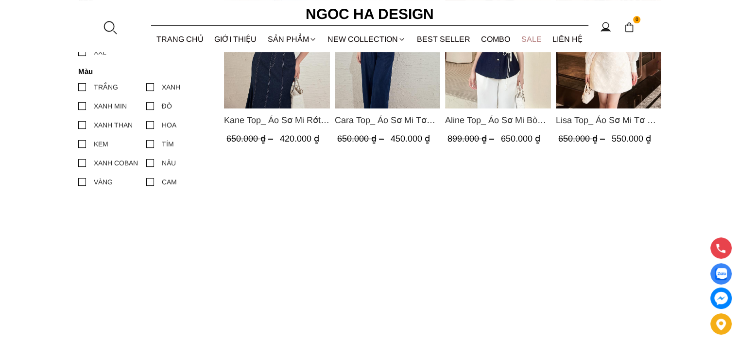 The height and width of the screenshot is (359, 739). I want to click on a: GIỚI THIỆU, so click(236, 39).